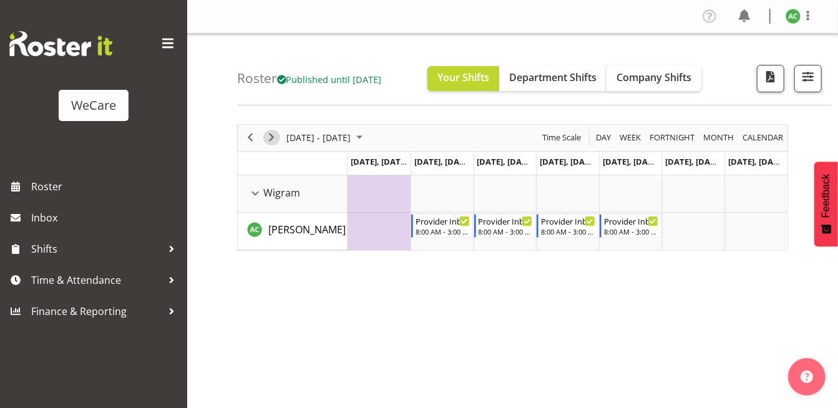 Image resolution: width=838 pixels, height=408 pixels. I want to click on div: WeCare, so click(94, 105).